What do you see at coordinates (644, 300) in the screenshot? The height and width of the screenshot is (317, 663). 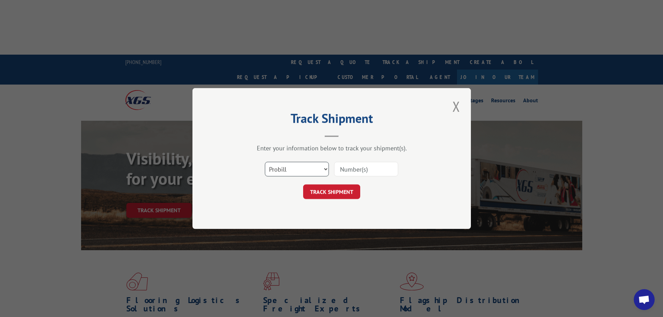 I see `a: Open chat` at bounding box center [644, 300].